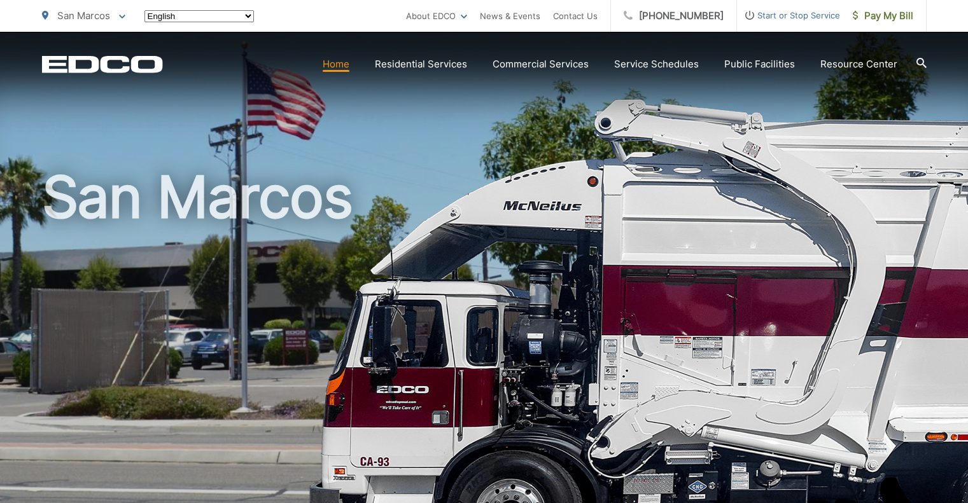 This screenshot has width=968, height=503. What do you see at coordinates (540, 64) in the screenshot?
I see `a: Commercial Services` at bounding box center [540, 64].